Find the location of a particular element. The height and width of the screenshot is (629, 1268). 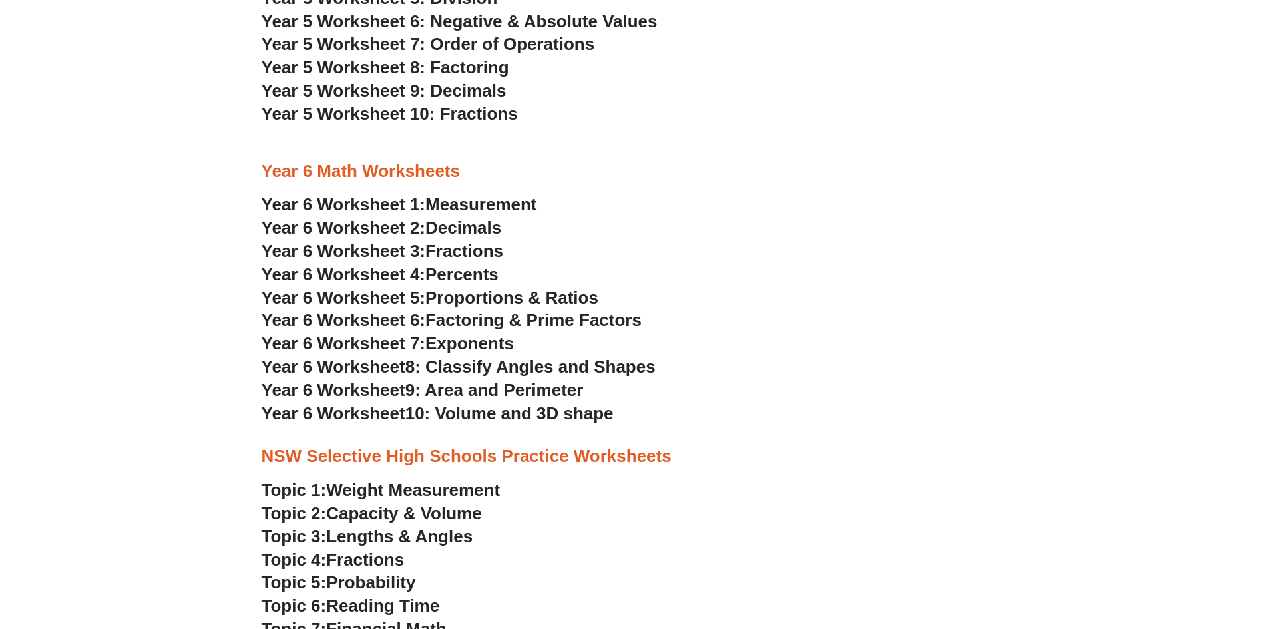

span: Topic 4: is located at coordinates (294, 560).